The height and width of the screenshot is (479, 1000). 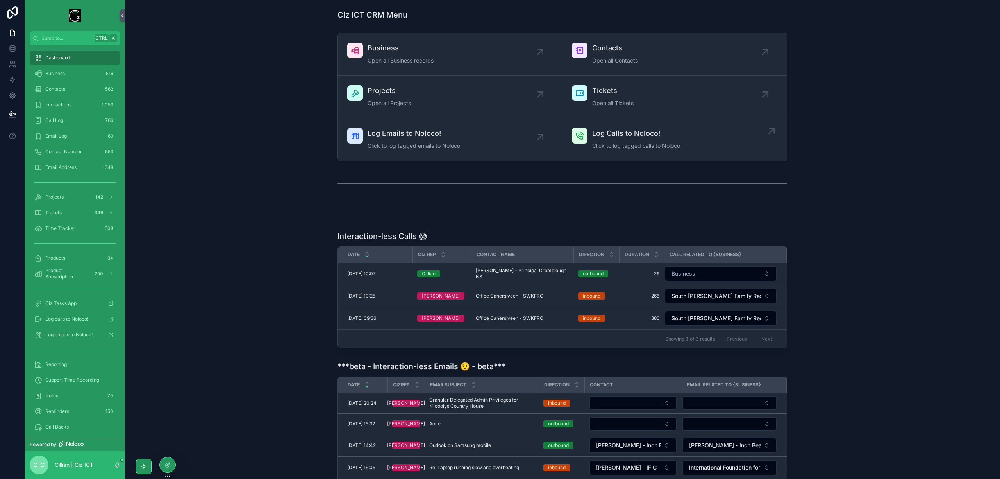 What do you see at coordinates (637, 254) in the screenshot?
I see `span: Duration` at bounding box center [637, 254].